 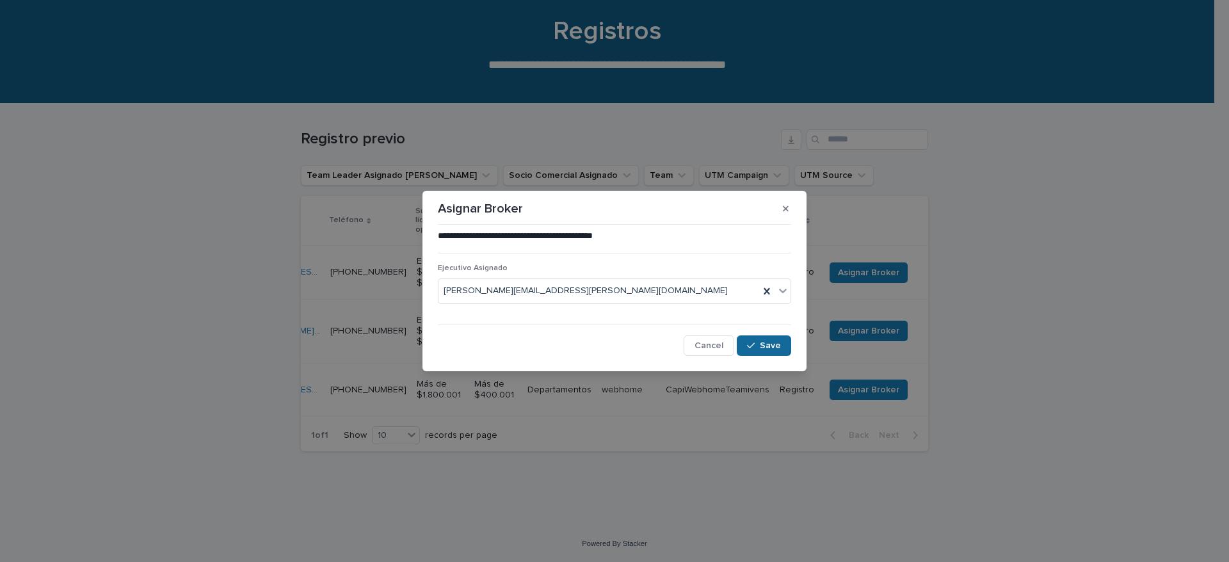 What do you see at coordinates (770, 346) in the screenshot?
I see `span: Save` at bounding box center [770, 346].